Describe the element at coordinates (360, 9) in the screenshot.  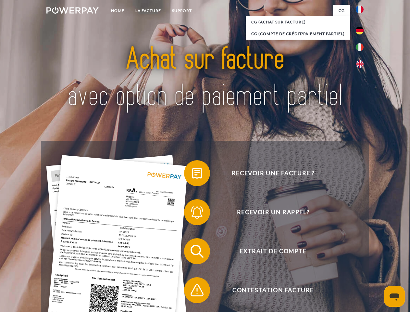
I see `img: fr` at that location.